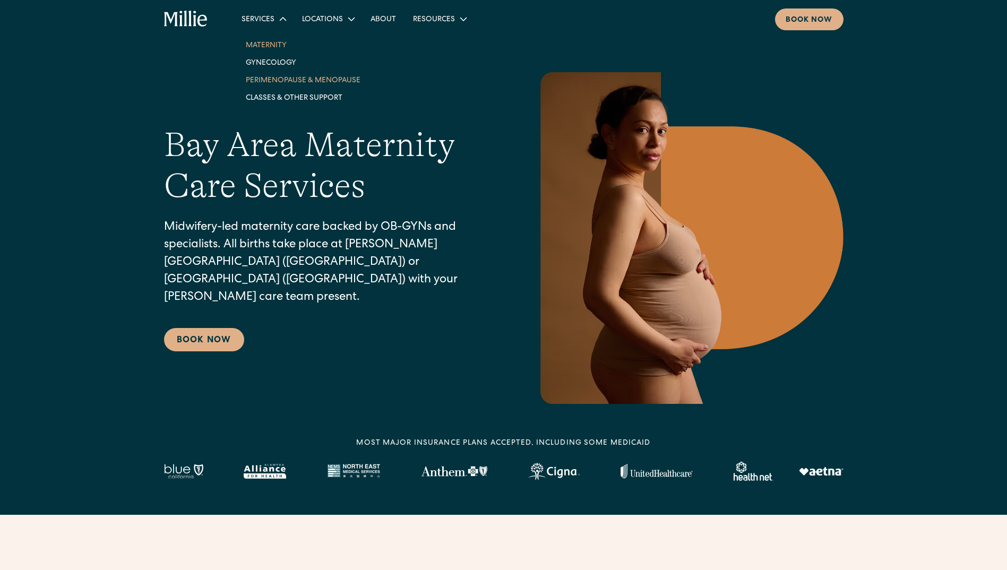  What do you see at coordinates (354, 471) in the screenshot?
I see `img: North East Medical Services logo` at bounding box center [354, 471].